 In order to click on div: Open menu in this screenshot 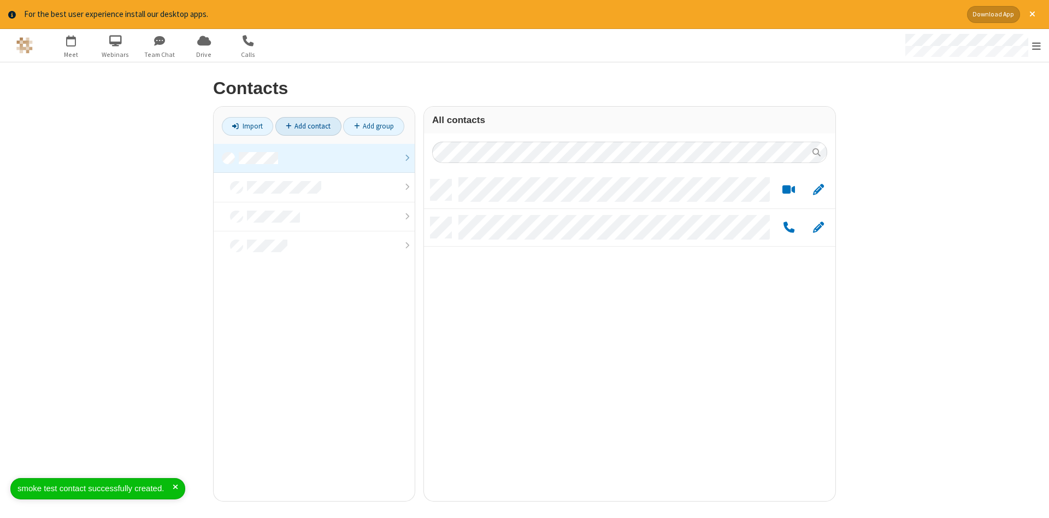, I will do `click(972, 45)`.